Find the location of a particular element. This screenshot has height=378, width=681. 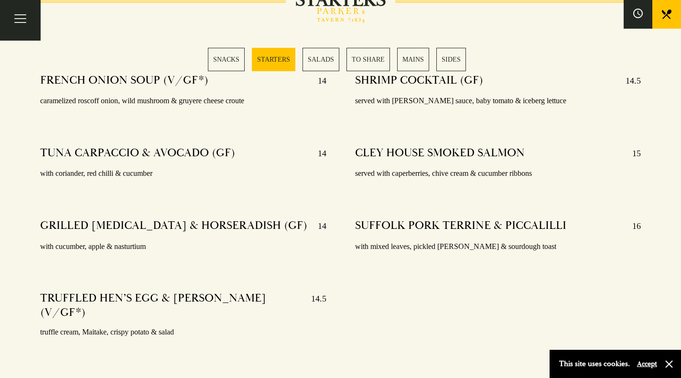

a: 4 / 6 is located at coordinates (368, 59).